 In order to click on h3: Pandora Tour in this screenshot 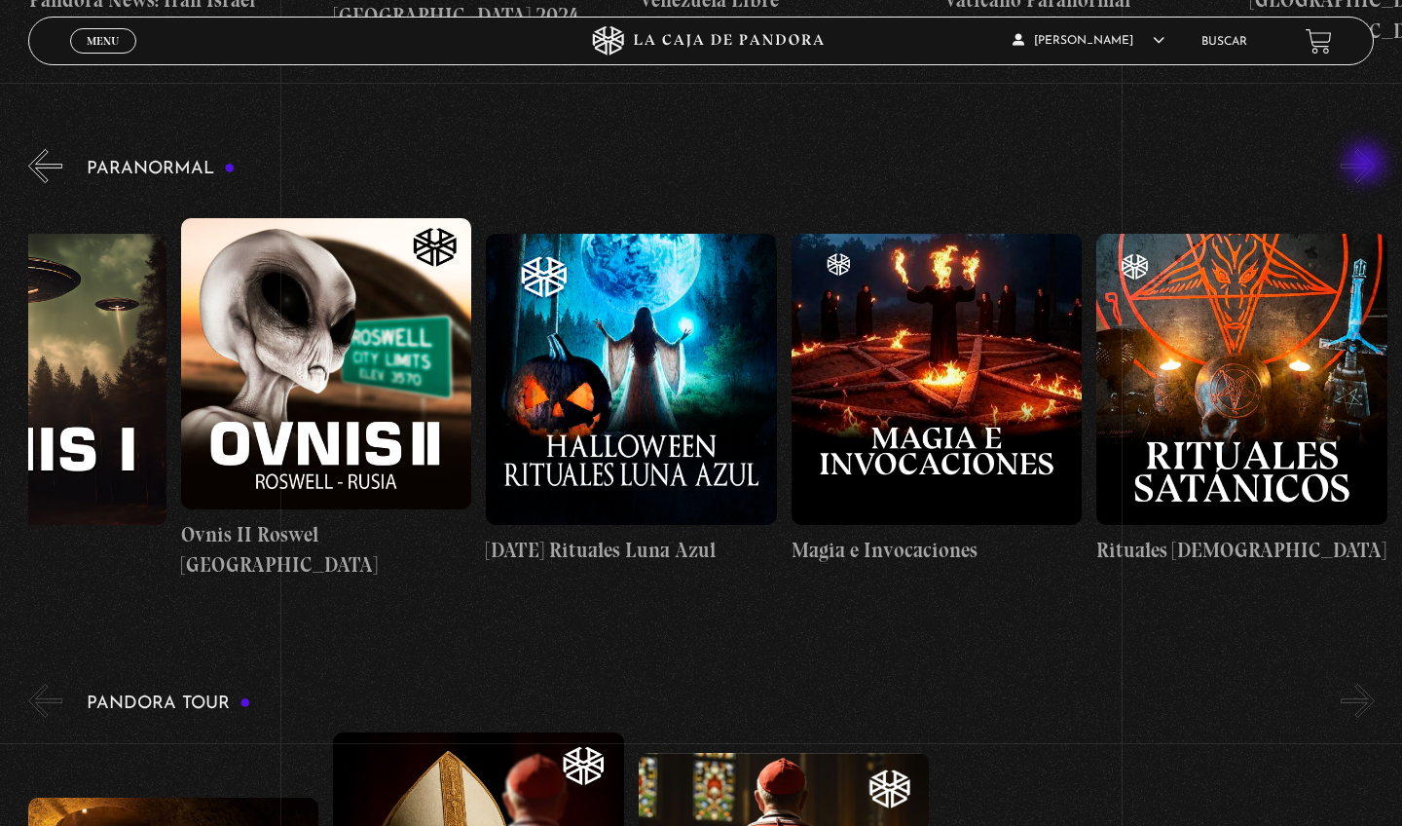, I will do `click(168, 703)`.